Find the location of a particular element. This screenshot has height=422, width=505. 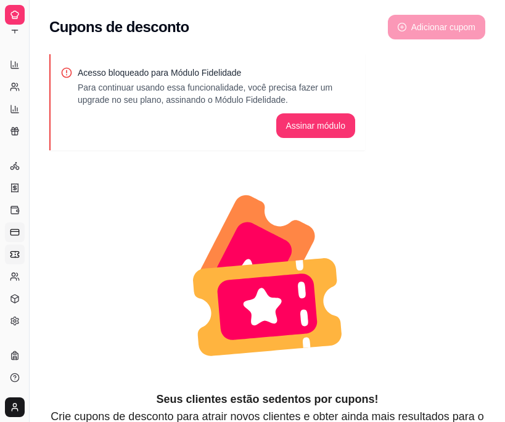

button: Assinar módulo is located at coordinates (316, 126).